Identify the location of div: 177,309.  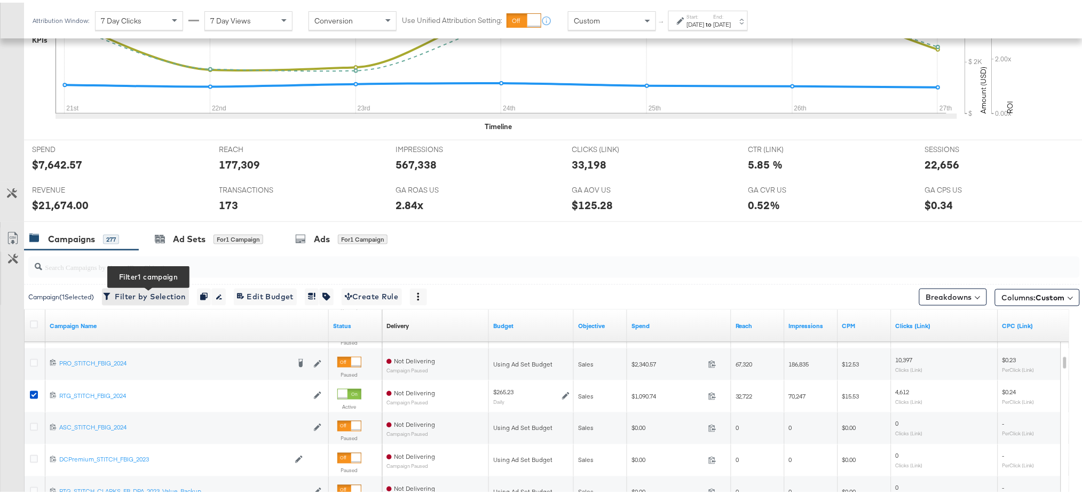
(240, 162).